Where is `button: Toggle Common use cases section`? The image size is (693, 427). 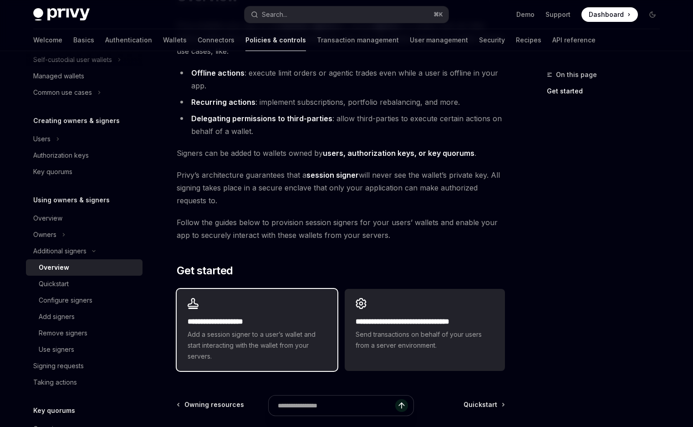 button: Toggle Common use cases section is located at coordinates (84, 92).